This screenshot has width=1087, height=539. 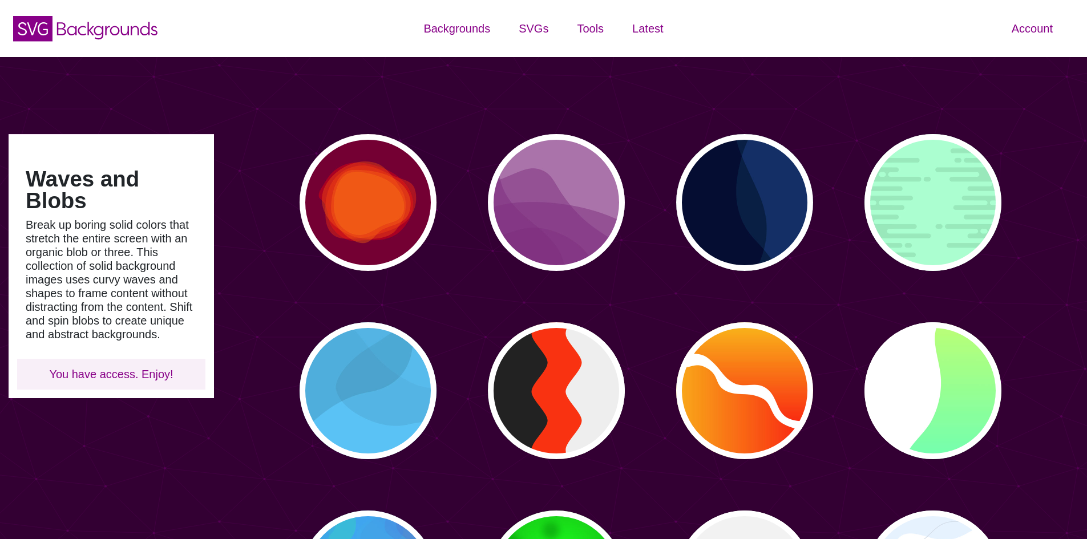 I want to click on a: Latest, so click(x=648, y=29).